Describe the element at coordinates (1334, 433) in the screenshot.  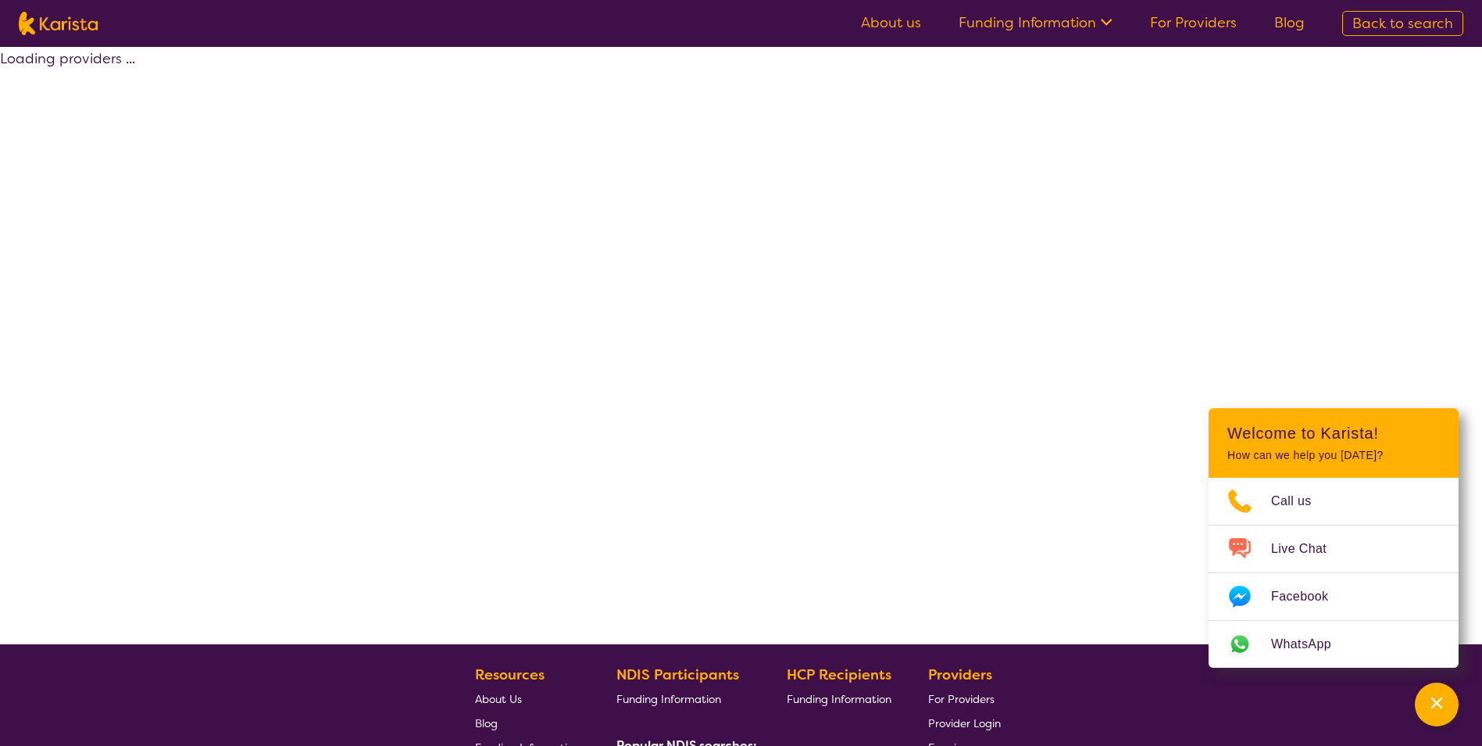
I see `h2: Welcome to Karista!` at that location.